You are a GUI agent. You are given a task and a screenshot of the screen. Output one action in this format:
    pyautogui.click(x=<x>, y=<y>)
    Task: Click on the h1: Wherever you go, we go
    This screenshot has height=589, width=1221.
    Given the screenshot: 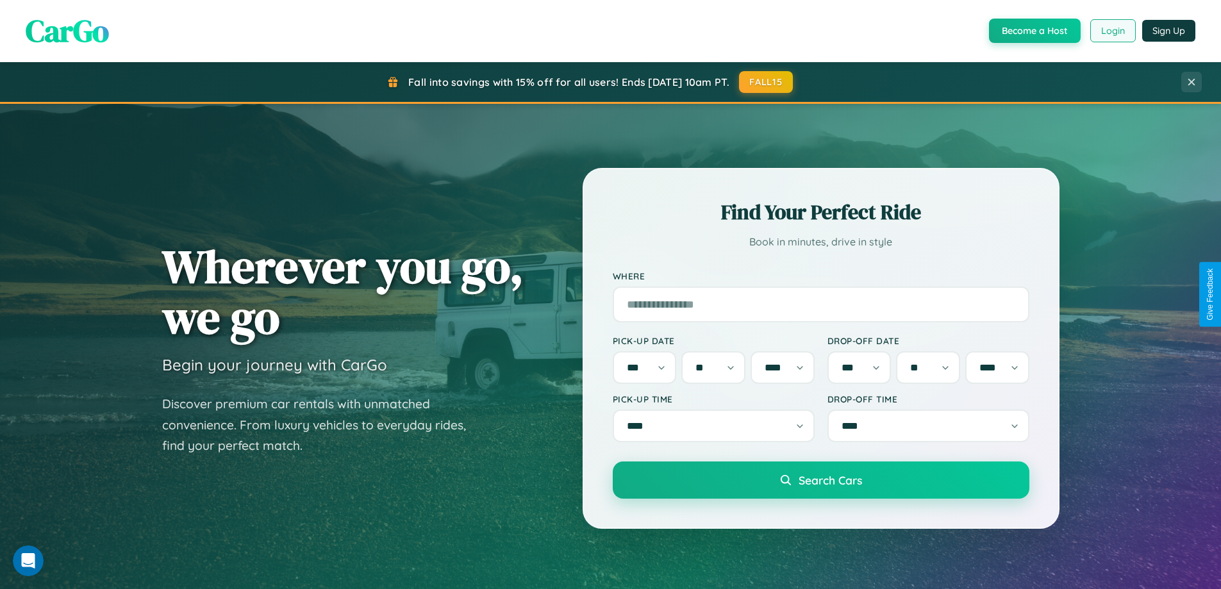 What is the action you would take?
    pyautogui.click(x=343, y=292)
    